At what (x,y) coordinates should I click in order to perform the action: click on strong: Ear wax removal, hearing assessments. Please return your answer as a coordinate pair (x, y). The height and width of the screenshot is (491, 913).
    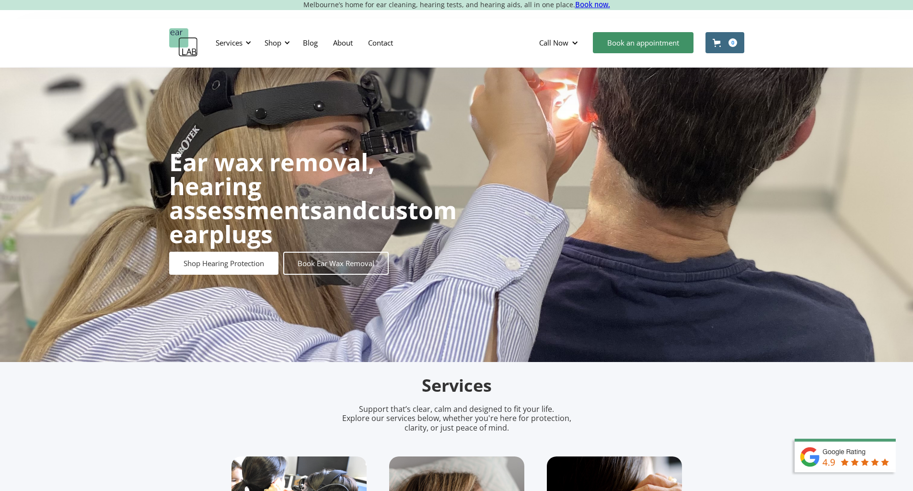
    Looking at the image, I should click on (272, 186).